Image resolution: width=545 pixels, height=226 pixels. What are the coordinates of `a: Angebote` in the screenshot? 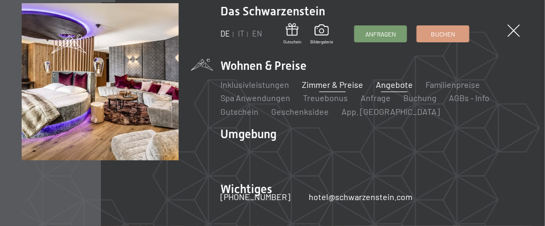 It's located at (395, 84).